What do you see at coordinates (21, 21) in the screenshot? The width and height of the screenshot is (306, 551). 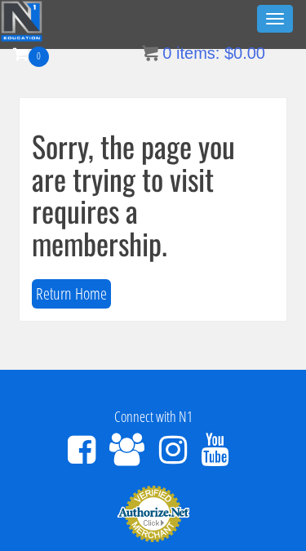 I see `img: n1-education` at bounding box center [21, 21].